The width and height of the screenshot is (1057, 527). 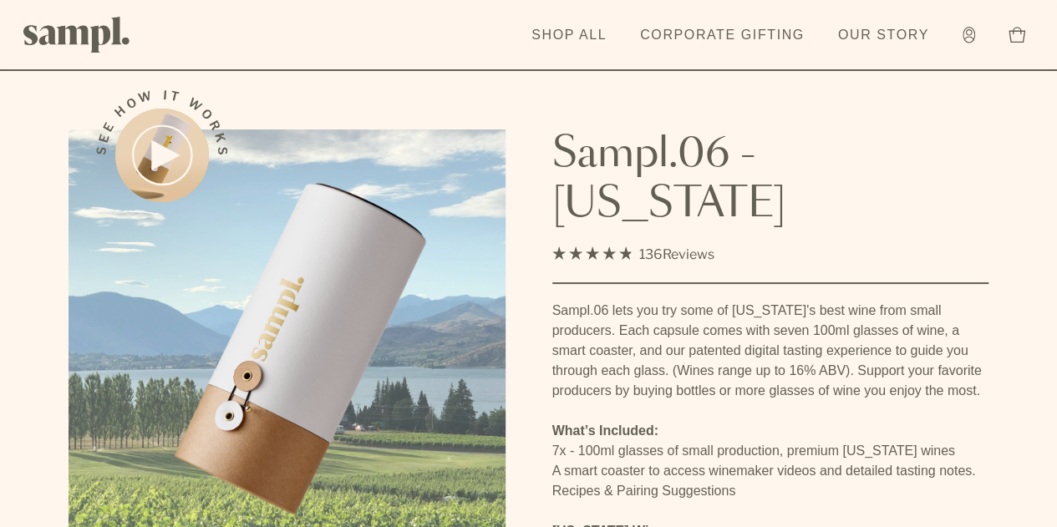 What do you see at coordinates (633, 254) in the screenshot?
I see `div: 136Reviews` at bounding box center [633, 254].